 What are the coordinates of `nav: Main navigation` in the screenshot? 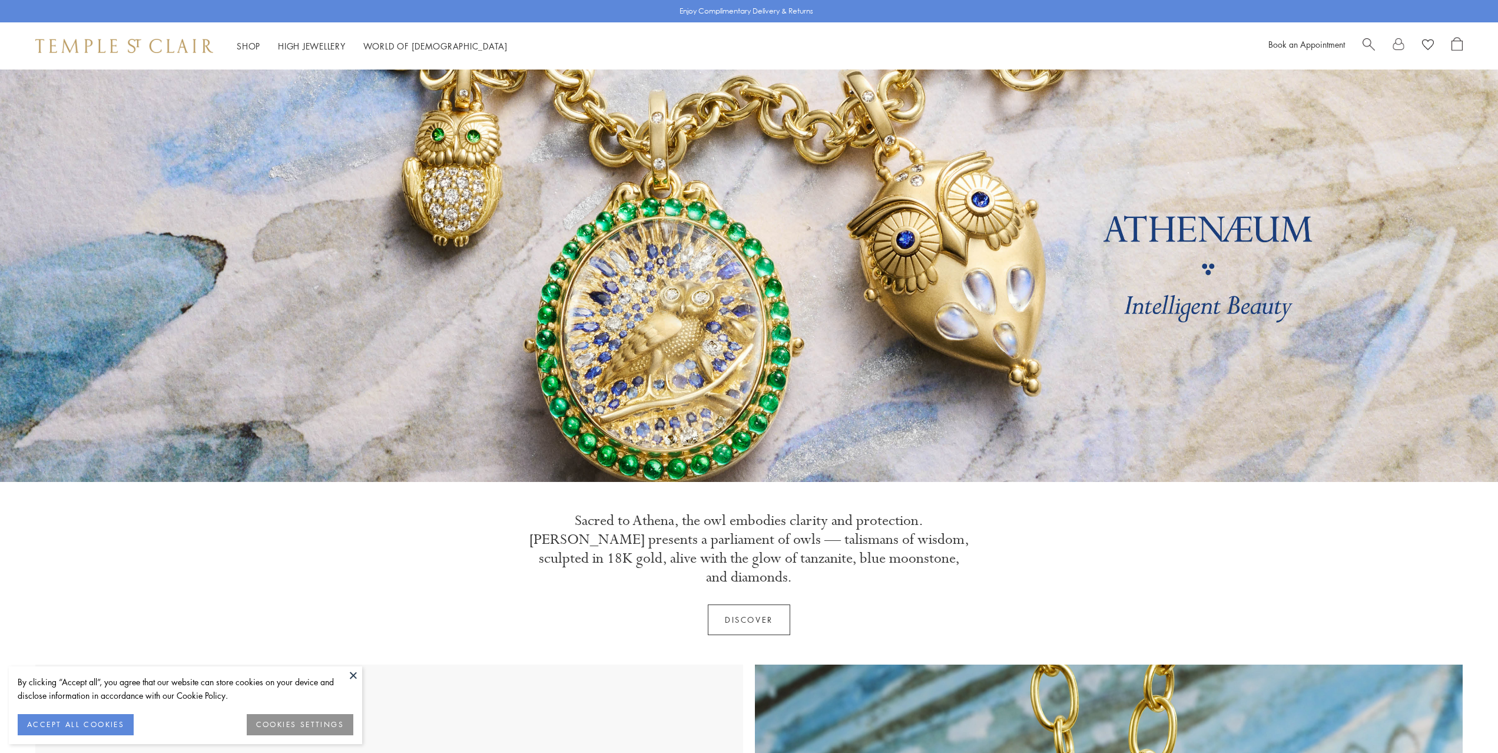 It's located at (372, 46).